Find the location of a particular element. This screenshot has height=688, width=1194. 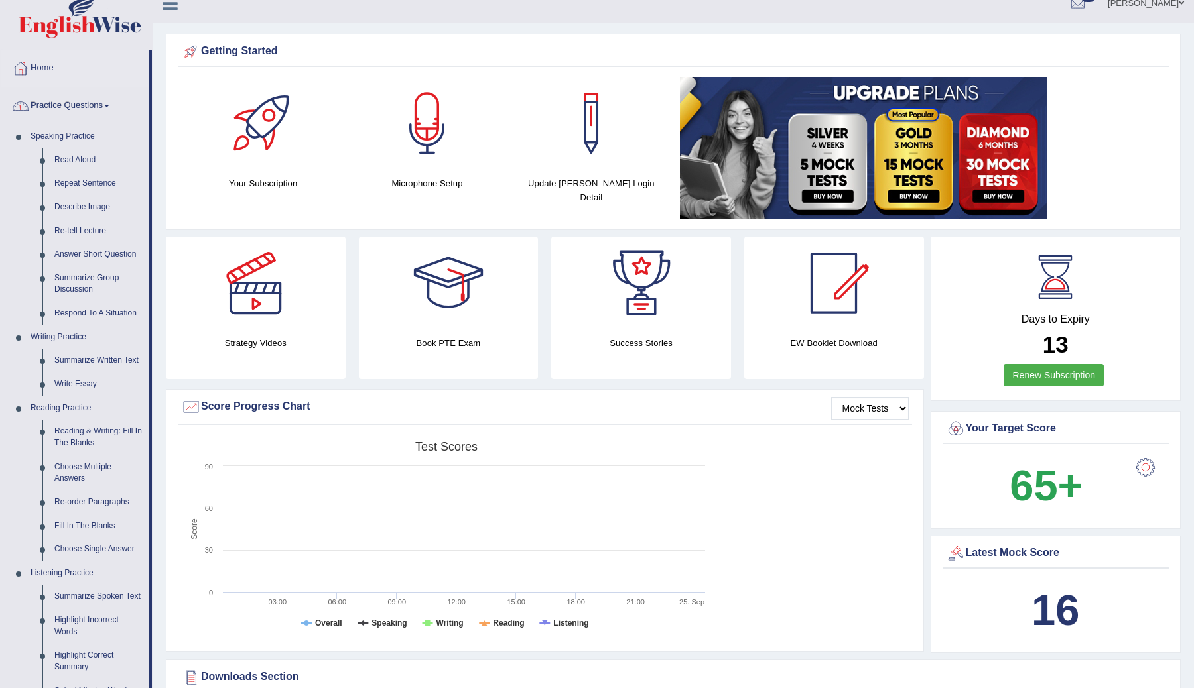

tspan: Test scores is located at coordinates (446, 447).